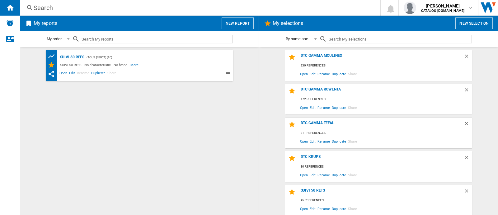 The width and height of the screenshot is (498, 215). Describe the element at coordinates (199, 8) in the screenshot. I see `div: Search` at that location.